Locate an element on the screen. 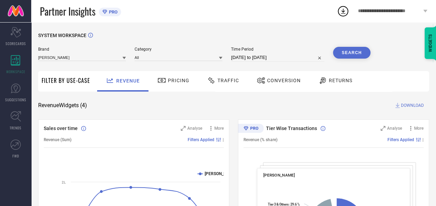 The width and height of the screenshot is (436, 206). span: Category is located at coordinates (178, 49).